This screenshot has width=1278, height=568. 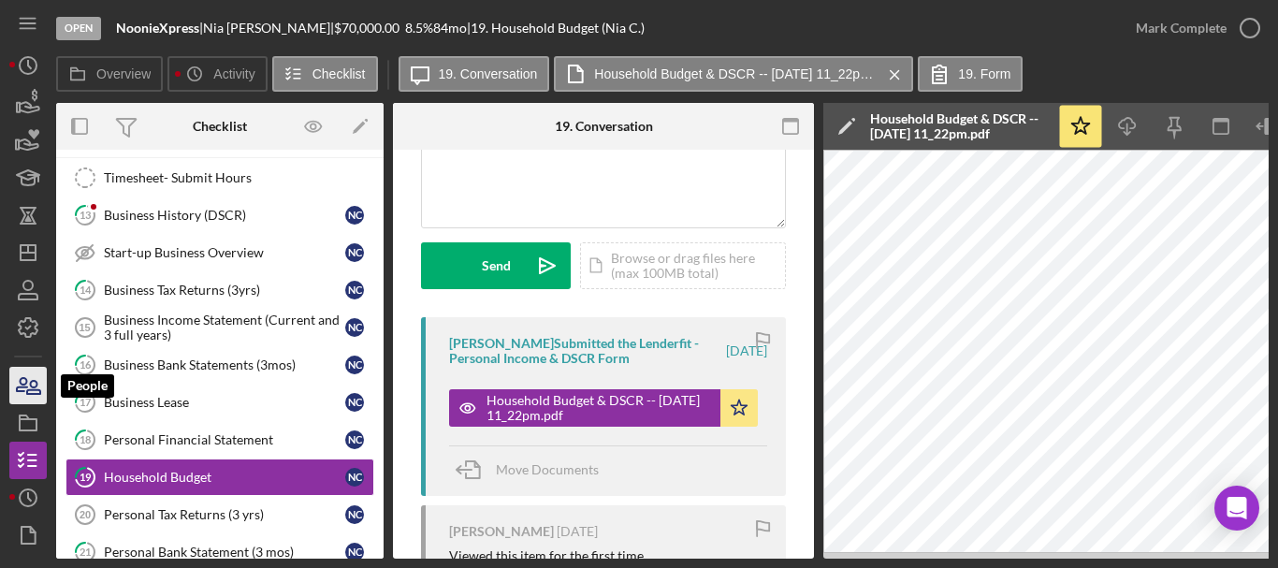 I want to click on b: NoonieXpress, so click(x=157, y=27).